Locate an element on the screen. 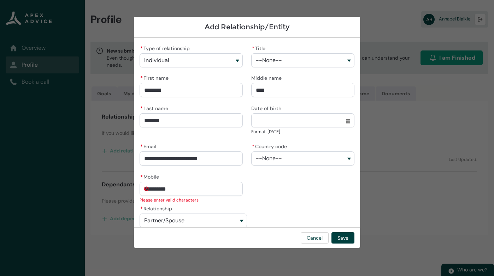 The width and height of the screenshot is (494, 276). button: Country code is located at coordinates (303, 159).